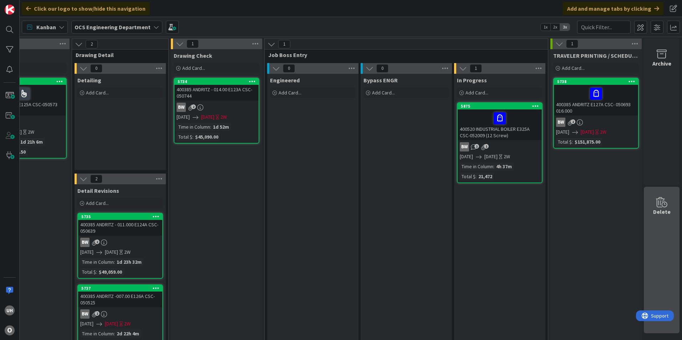 The image size is (682, 340). I want to click on div: 5735, so click(120, 217).